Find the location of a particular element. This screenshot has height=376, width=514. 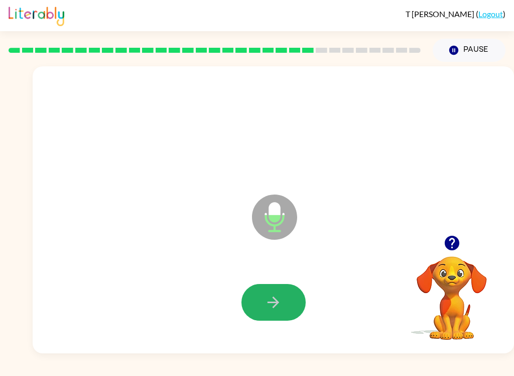

img: Literably is located at coordinates (36, 15).